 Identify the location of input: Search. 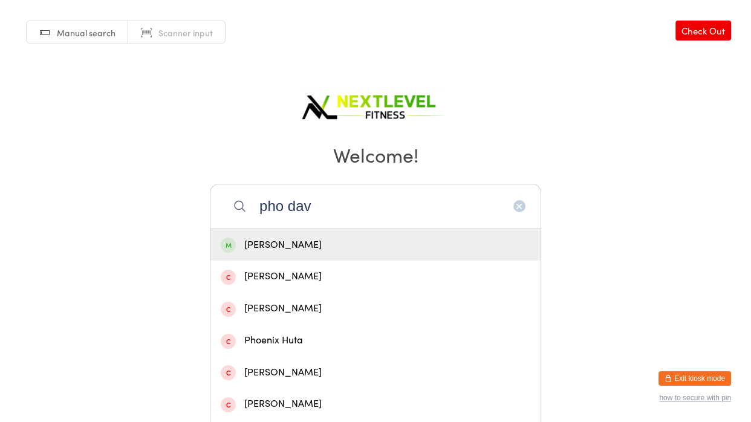
(376, 206).